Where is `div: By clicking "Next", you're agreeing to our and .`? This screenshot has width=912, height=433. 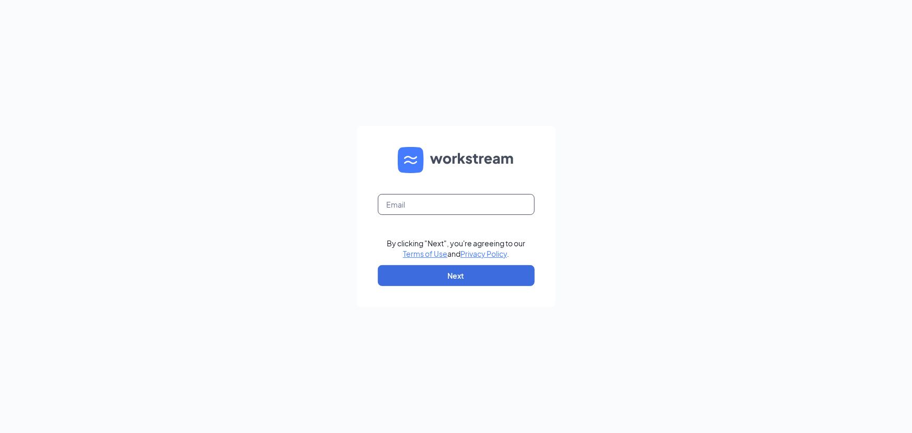
div: By clicking "Next", you're agreeing to our and . is located at coordinates (456, 248).